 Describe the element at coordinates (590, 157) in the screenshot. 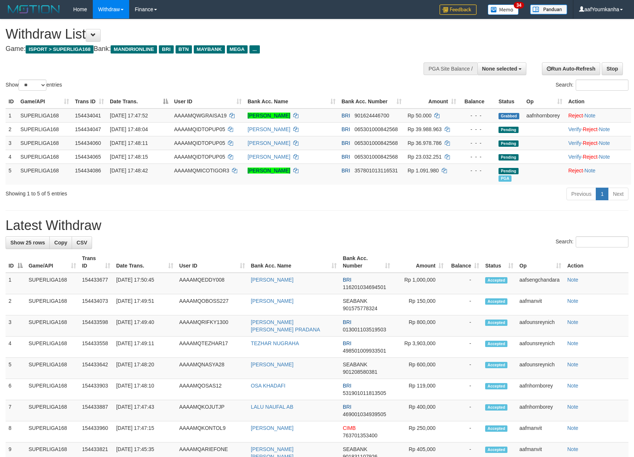

I see `a: Reject` at that location.